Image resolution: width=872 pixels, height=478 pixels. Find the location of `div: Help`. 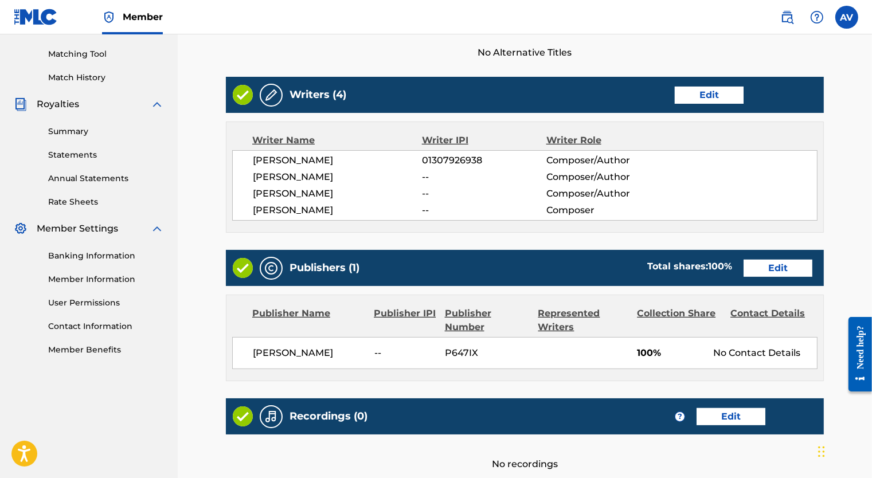

div: Help is located at coordinates (817, 17).